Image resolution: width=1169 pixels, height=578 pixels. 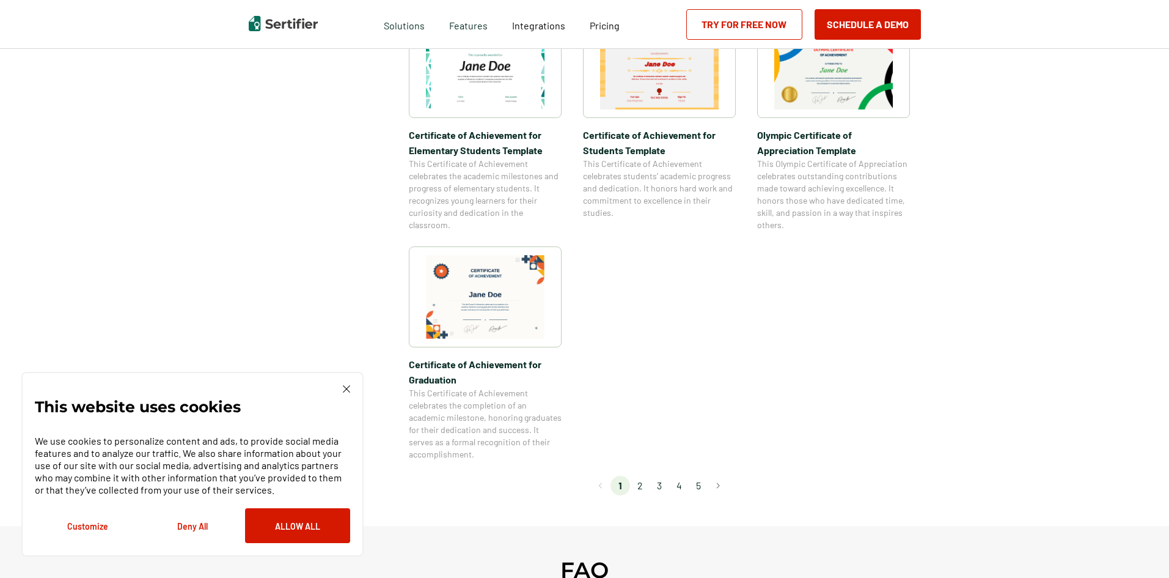 What do you see at coordinates (485, 353) in the screenshot?
I see `a: Certificate of Achievement for GraduationCertificate of Achievement for GraduationThis Certificat...` at bounding box center [485, 353].